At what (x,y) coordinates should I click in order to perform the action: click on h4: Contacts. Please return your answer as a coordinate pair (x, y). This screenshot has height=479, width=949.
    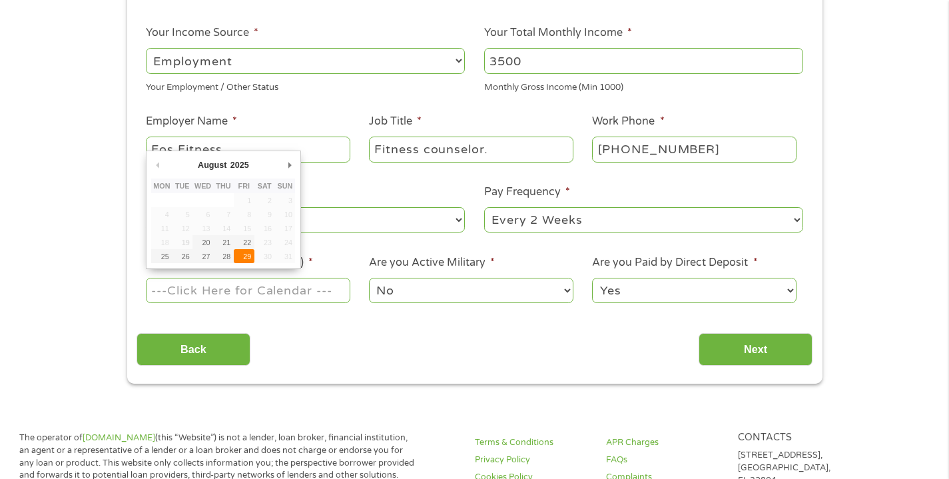
    Looking at the image, I should click on (804, 438).